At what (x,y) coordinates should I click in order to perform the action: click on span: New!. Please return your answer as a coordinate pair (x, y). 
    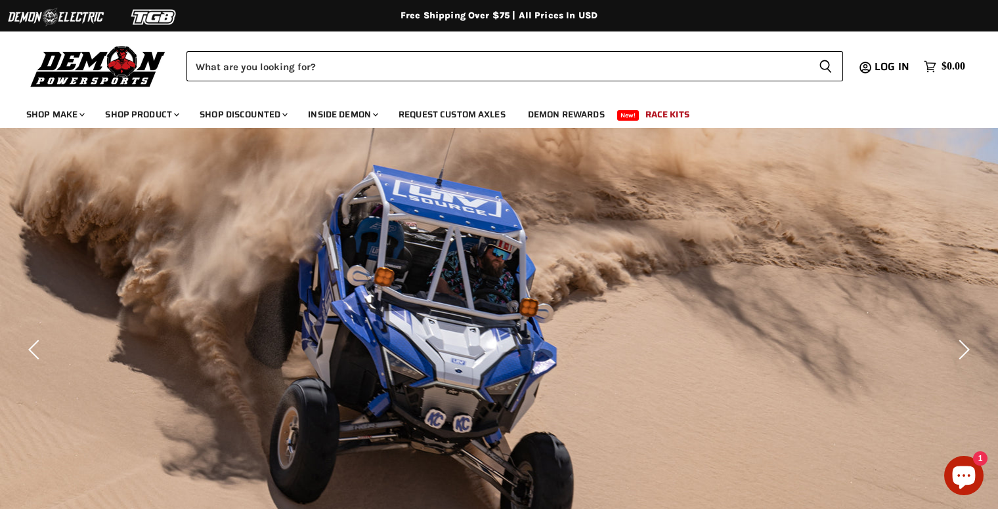
    Looking at the image, I should click on (628, 116).